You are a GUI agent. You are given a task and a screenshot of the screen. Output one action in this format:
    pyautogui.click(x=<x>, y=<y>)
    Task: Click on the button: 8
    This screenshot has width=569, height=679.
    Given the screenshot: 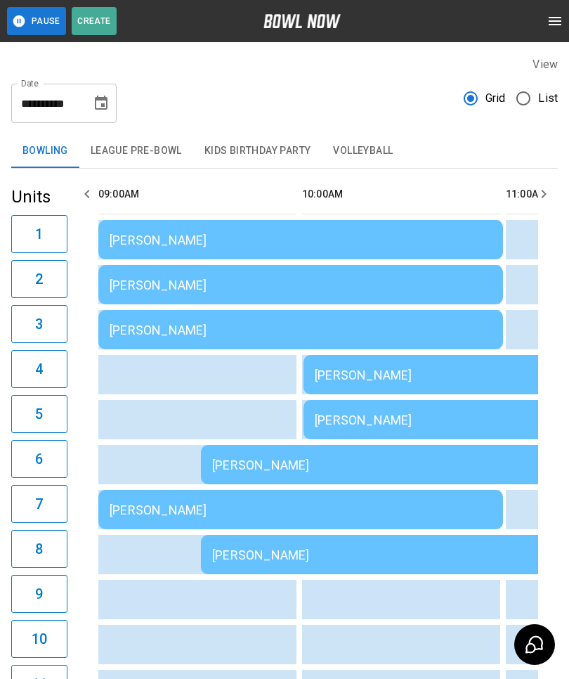 What is the action you would take?
    pyautogui.click(x=39, y=549)
    